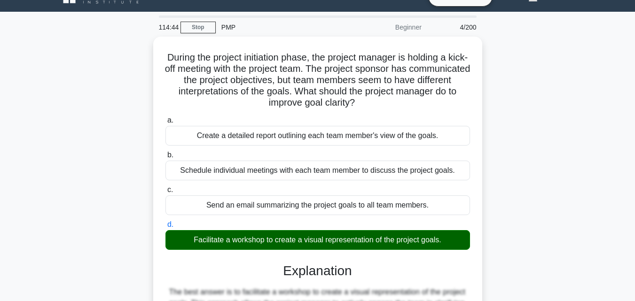 The width and height of the screenshot is (635, 301). What do you see at coordinates (170, 189) in the screenshot?
I see `span: c.` at bounding box center [170, 189].